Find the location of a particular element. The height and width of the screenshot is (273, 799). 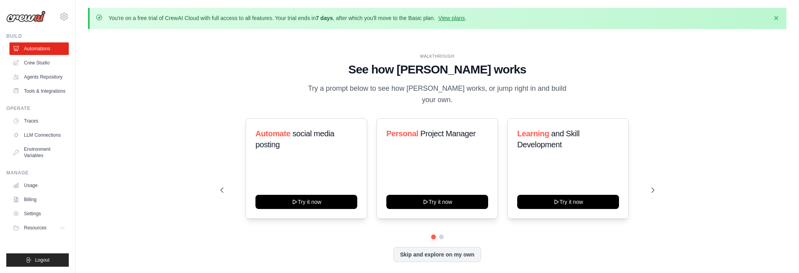

a: Tools & Integrations is located at coordinates (39, 91).